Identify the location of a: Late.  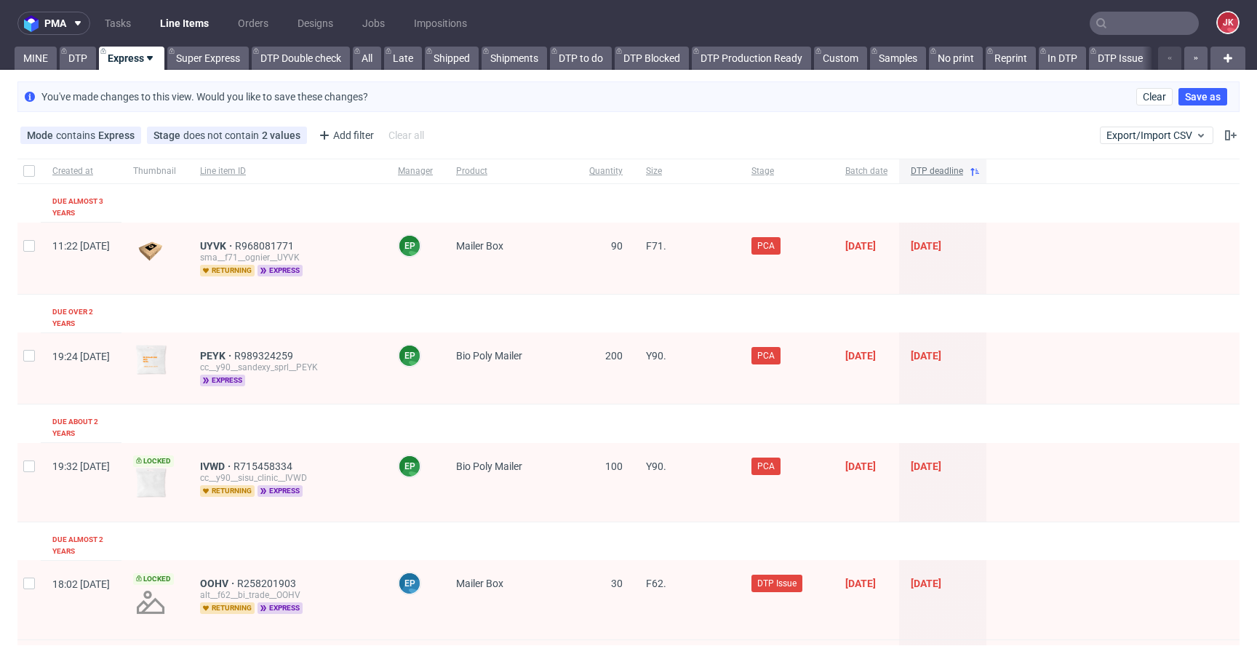
(403, 58).